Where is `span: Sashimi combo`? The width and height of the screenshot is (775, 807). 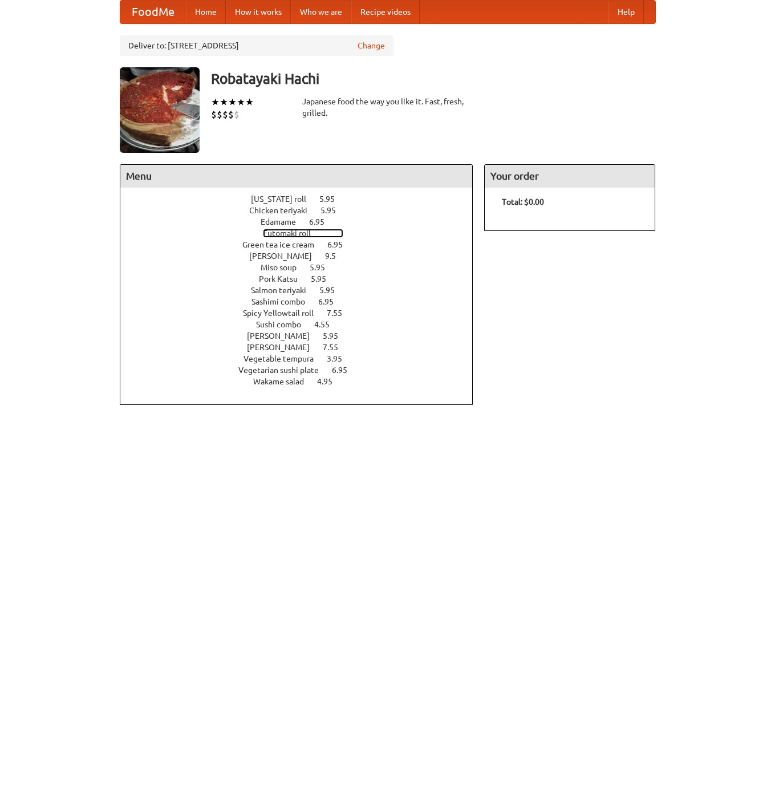
span: Sashimi combo is located at coordinates (284, 302).